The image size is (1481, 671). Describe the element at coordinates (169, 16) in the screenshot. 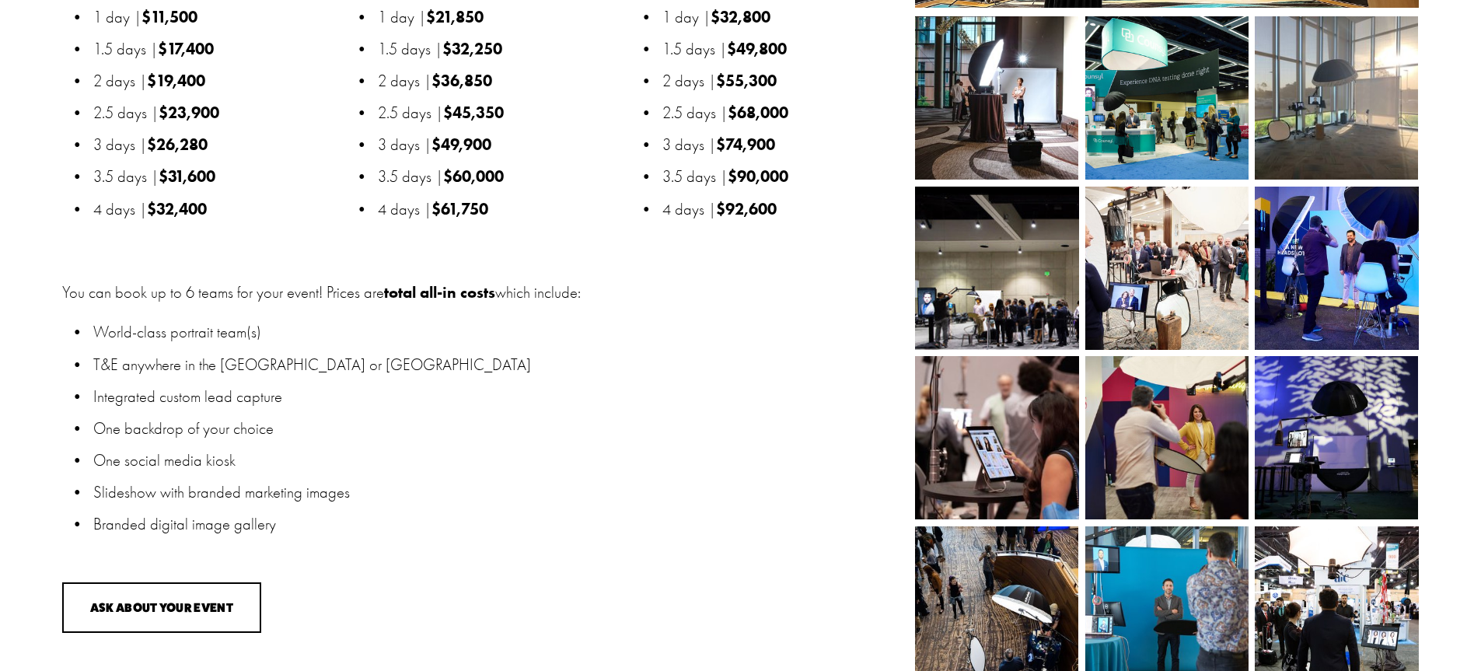

I see `strong: $11,500` at that location.